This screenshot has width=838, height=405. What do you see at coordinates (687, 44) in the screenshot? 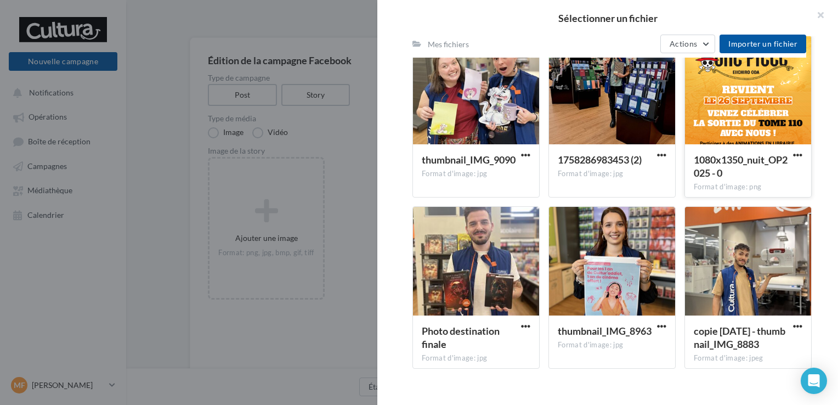
I see `button: Actions` at bounding box center [687, 44].